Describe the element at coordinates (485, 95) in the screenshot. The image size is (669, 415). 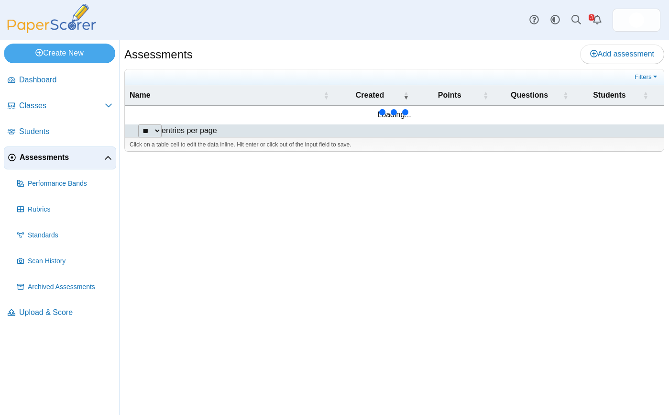
I see `span: Points : Activate to sort` at that location.